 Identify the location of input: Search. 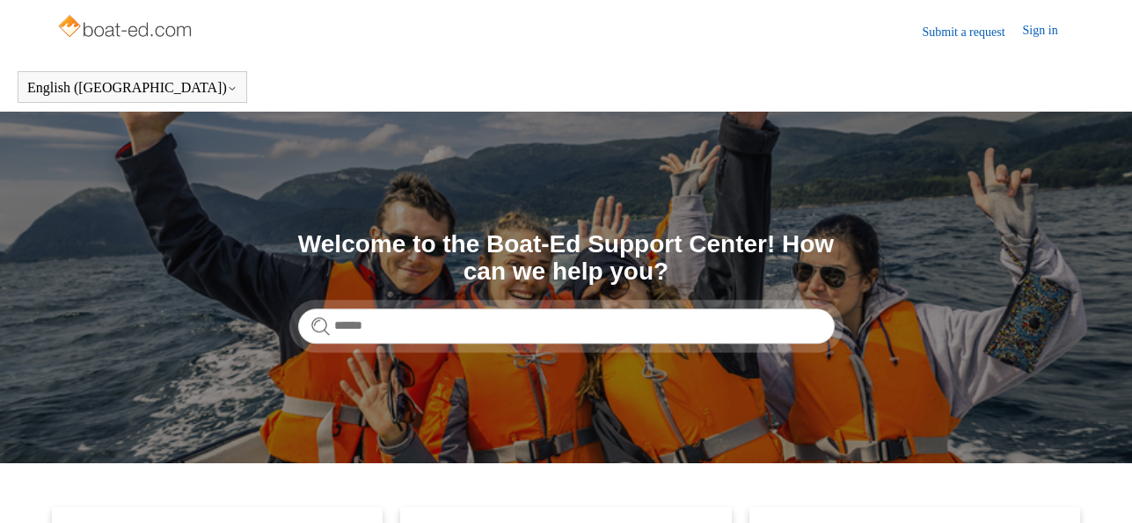
(566, 326).